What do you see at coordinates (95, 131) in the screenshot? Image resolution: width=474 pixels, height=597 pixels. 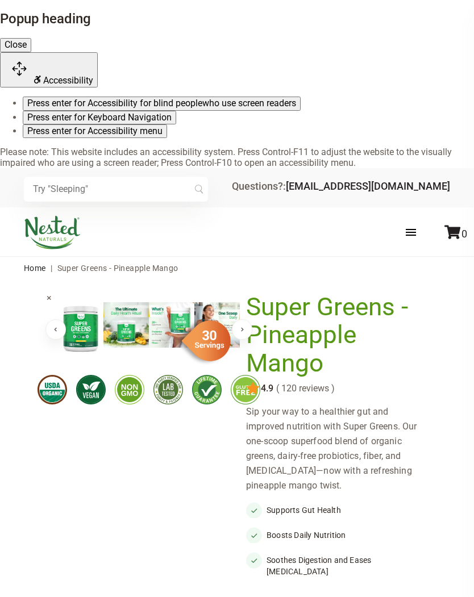 I see `button: Press enter for Accessibility menu` at bounding box center [95, 131].